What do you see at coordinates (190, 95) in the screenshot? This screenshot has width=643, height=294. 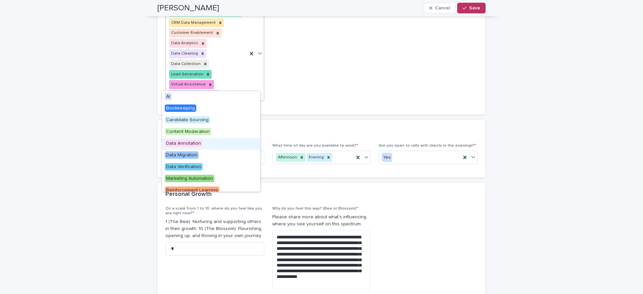 I see `div: Workflow Automation` at bounding box center [190, 95].